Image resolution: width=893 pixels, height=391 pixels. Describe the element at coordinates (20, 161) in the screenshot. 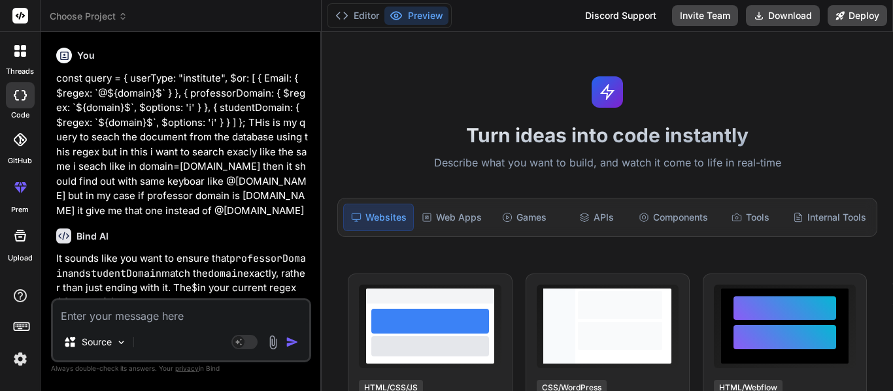

I see `label: GitHub` at that location.